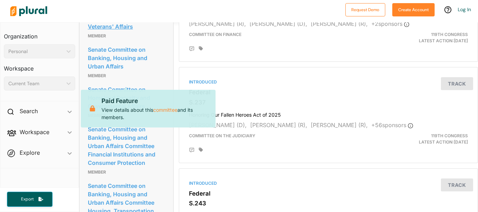 This screenshot has height=212, width=478. Describe the element at coordinates (40, 66) in the screenshot. I see `h3: Workspace` at that location.